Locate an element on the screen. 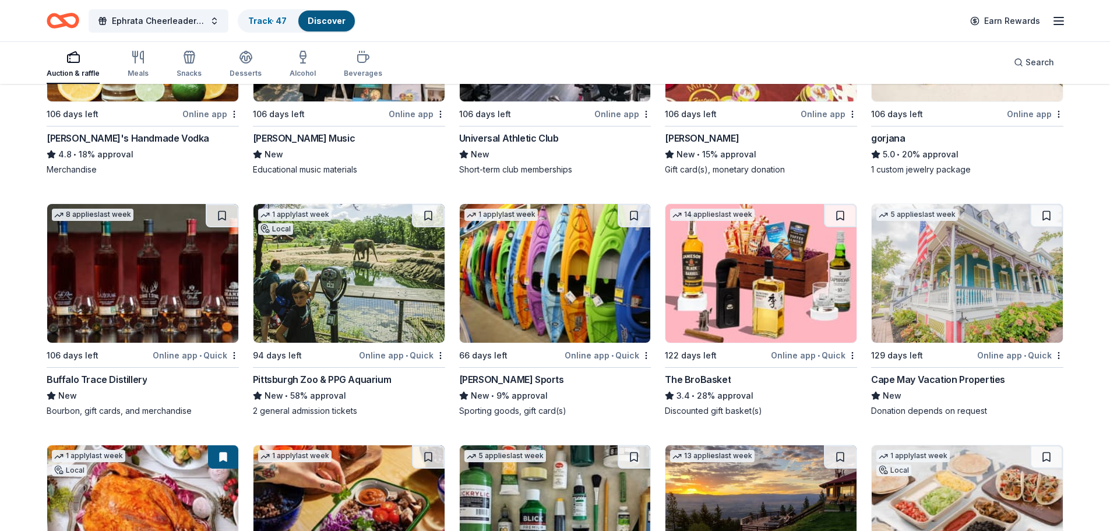  button: Snacks is located at coordinates (189, 65).